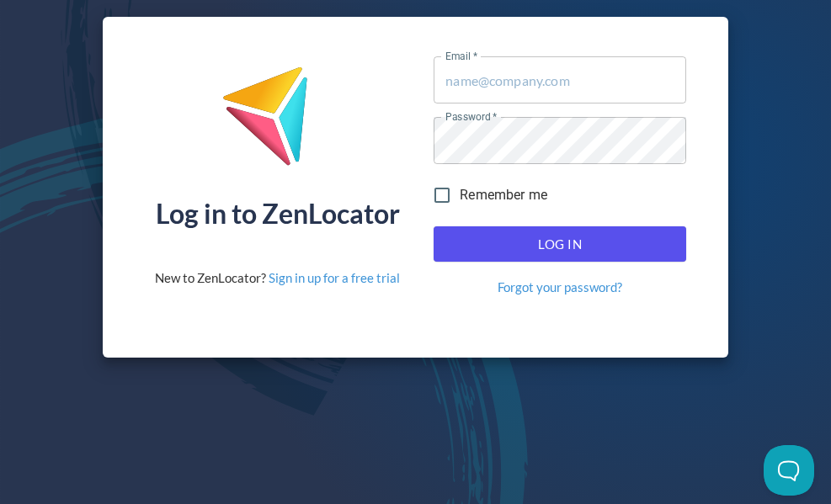 This screenshot has width=831, height=504. What do you see at coordinates (560, 244) in the screenshot?
I see `span: Log In` at bounding box center [560, 244].